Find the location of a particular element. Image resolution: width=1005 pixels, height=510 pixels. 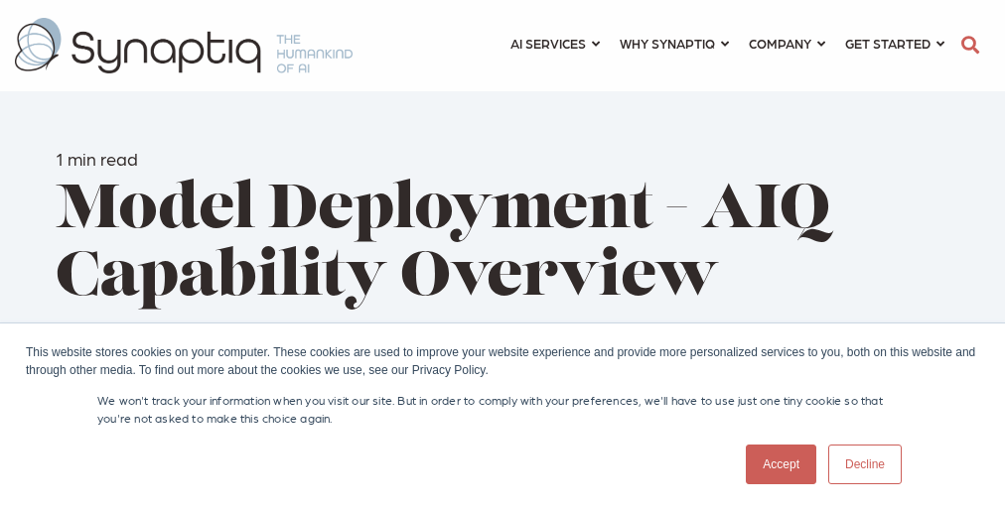

div: This website stores cookies on your computer. These cookies are used to improve your website expe... is located at coordinates (502, 361).